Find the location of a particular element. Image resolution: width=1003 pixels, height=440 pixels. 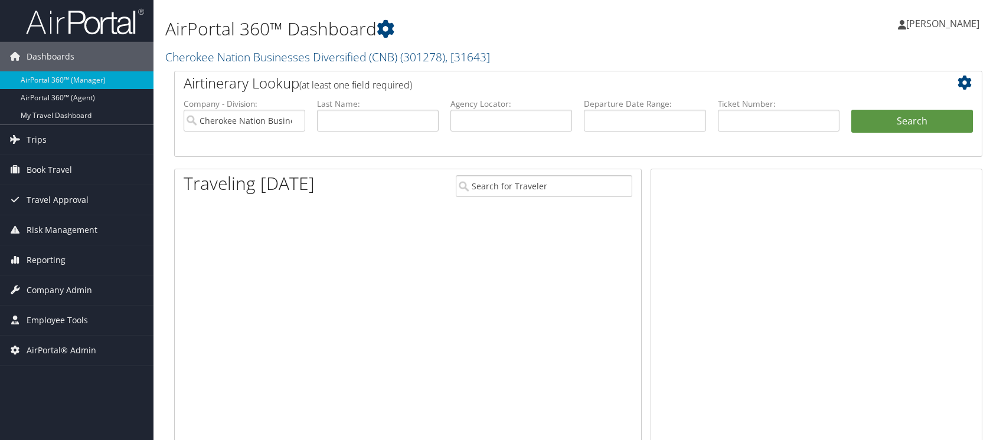

span: Dashboards is located at coordinates (50, 57).